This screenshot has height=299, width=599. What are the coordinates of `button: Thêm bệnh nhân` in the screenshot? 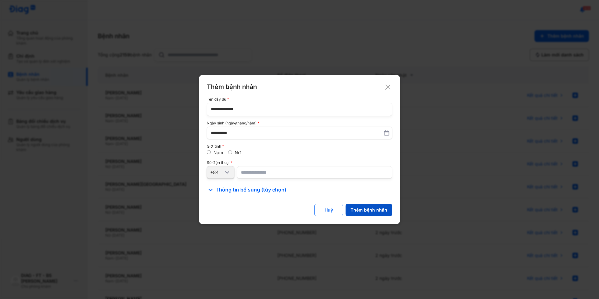 It's located at (369, 210).